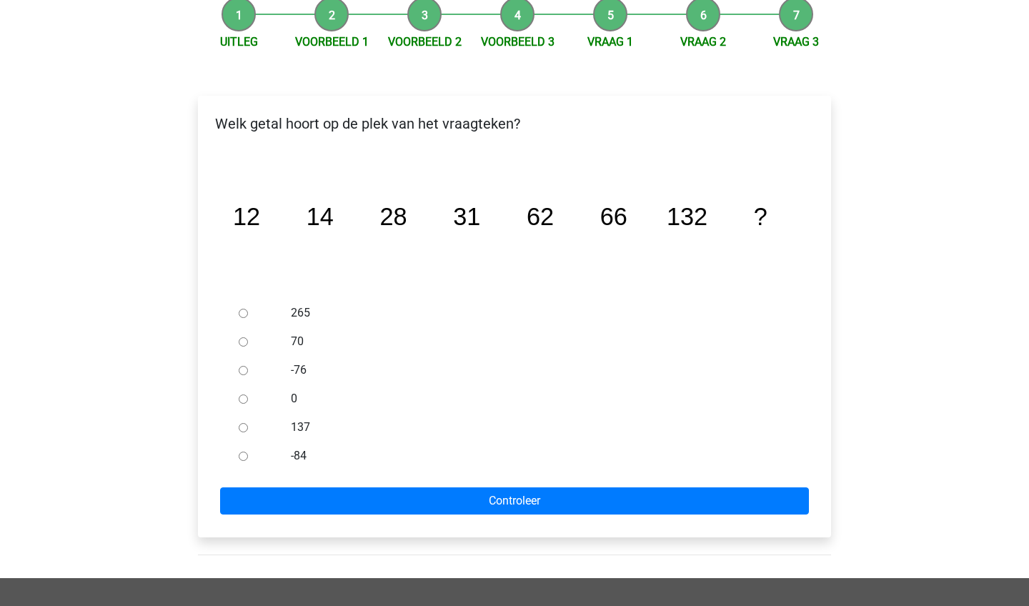 The width and height of the screenshot is (1029, 606). Describe the element at coordinates (467, 217) in the screenshot. I see `tspan: 31` at that location.